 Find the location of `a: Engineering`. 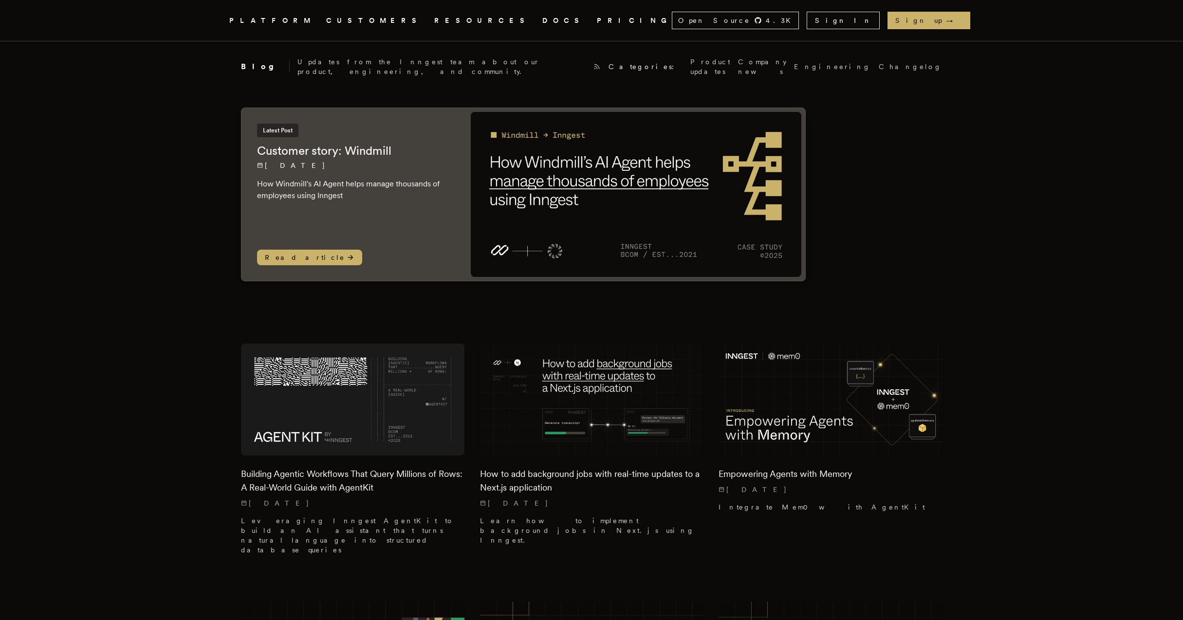

a: Engineering is located at coordinates (832, 67).